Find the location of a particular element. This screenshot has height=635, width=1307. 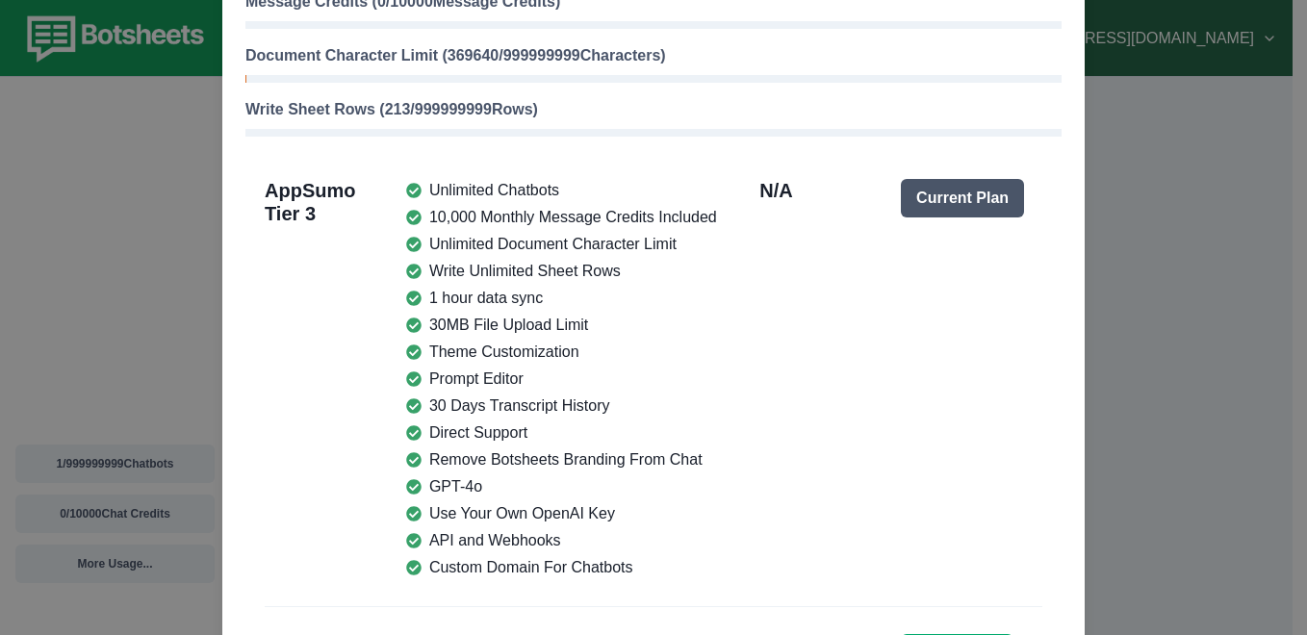

h2: N/A is located at coordinates (776, 379).